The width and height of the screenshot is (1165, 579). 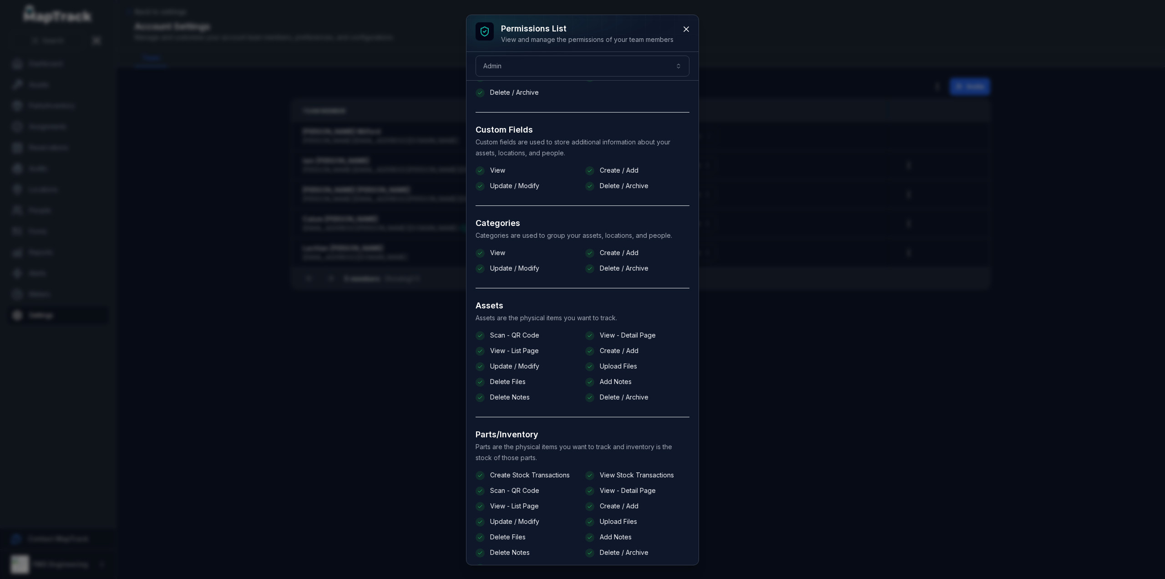 I want to click on span: Custom fields are used to store additional information about your assets, locations, and people., so click(x=573, y=147).